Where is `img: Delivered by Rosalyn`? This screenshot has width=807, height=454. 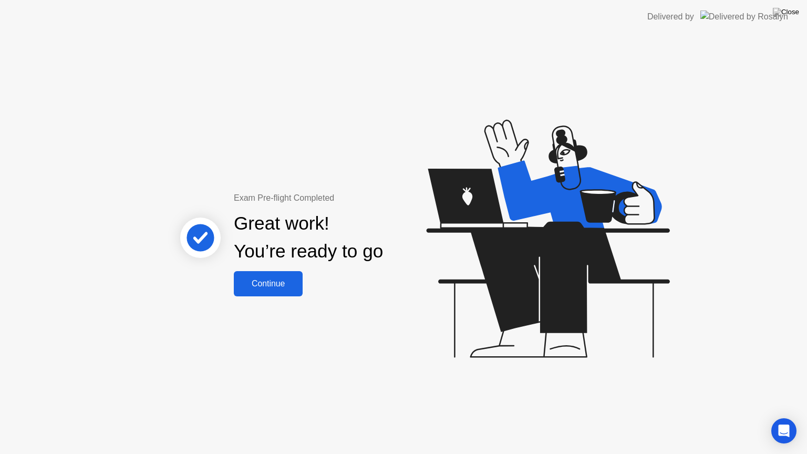
img: Delivered by Rosalyn is located at coordinates (744, 16).